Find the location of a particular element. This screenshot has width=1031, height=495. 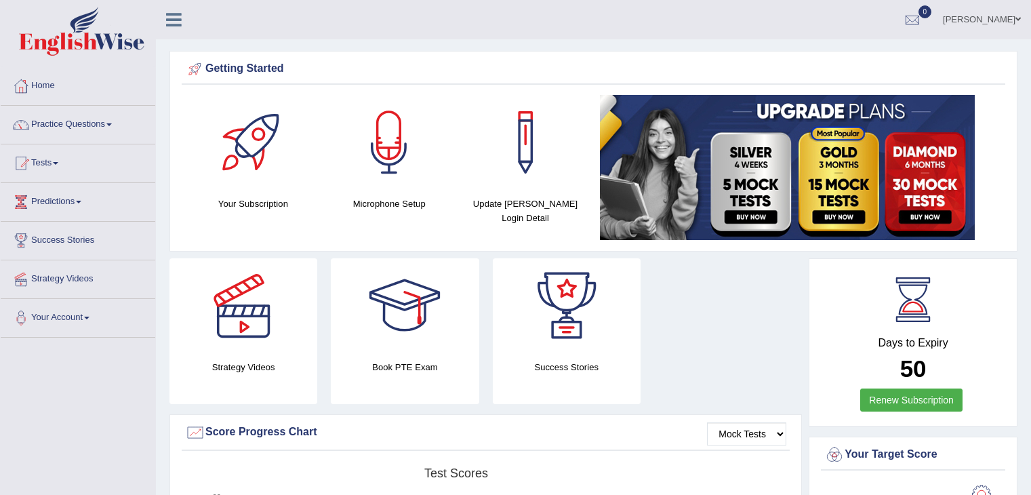

h4: Your Subscription is located at coordinates (253, 203).